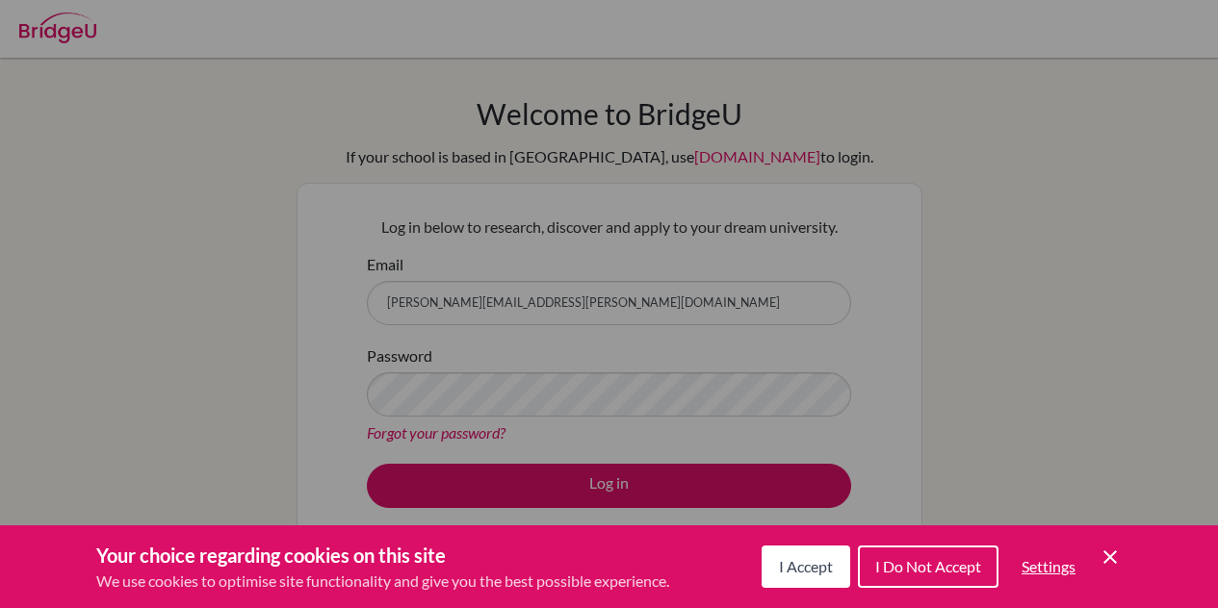  I want to click on button: I Do Not Accept, so click(928, 567).